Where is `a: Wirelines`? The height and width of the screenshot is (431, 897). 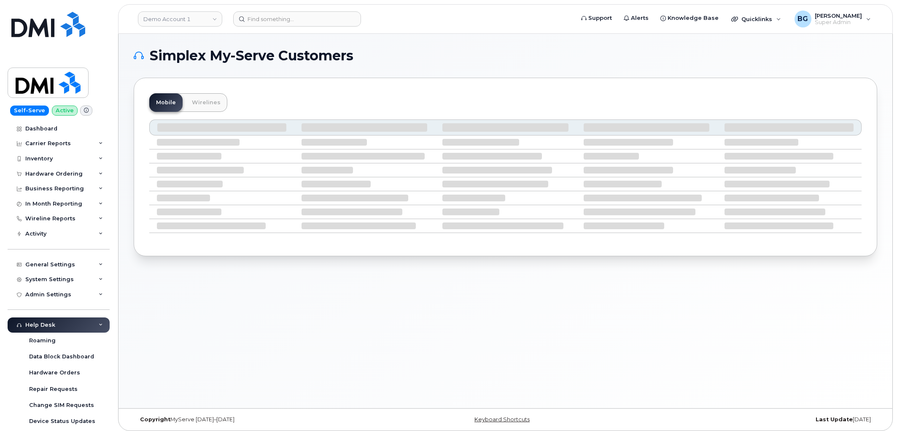 a: Wirelines is located at coordinates (206, 103).